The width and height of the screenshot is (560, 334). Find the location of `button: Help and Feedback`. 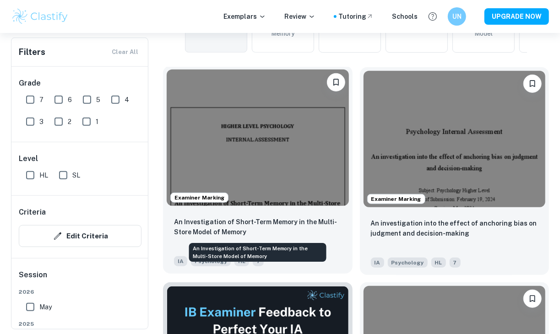

button: Help and Feedback is located at coordinates (432, 16).